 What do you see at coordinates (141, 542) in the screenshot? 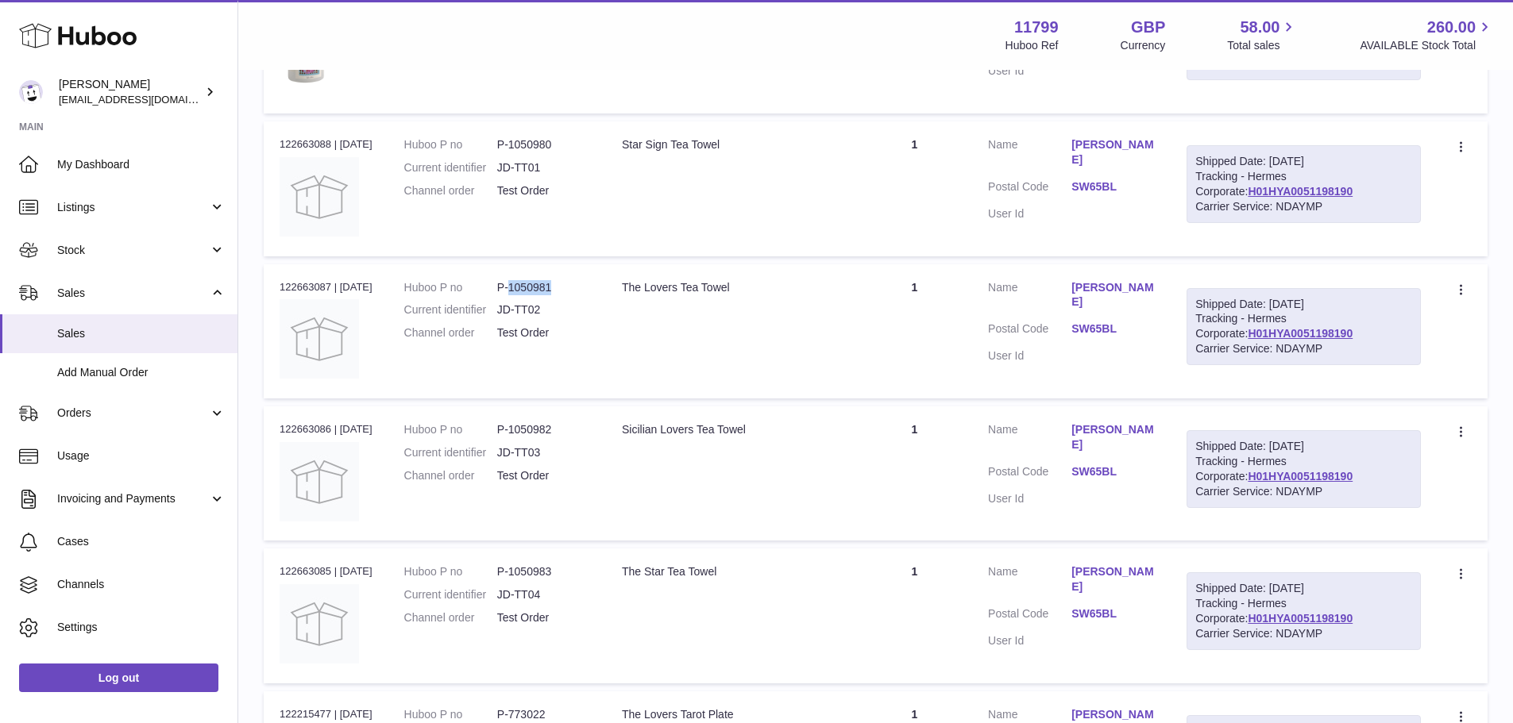
I see `span: Cases` at bounding box center [141, 542].